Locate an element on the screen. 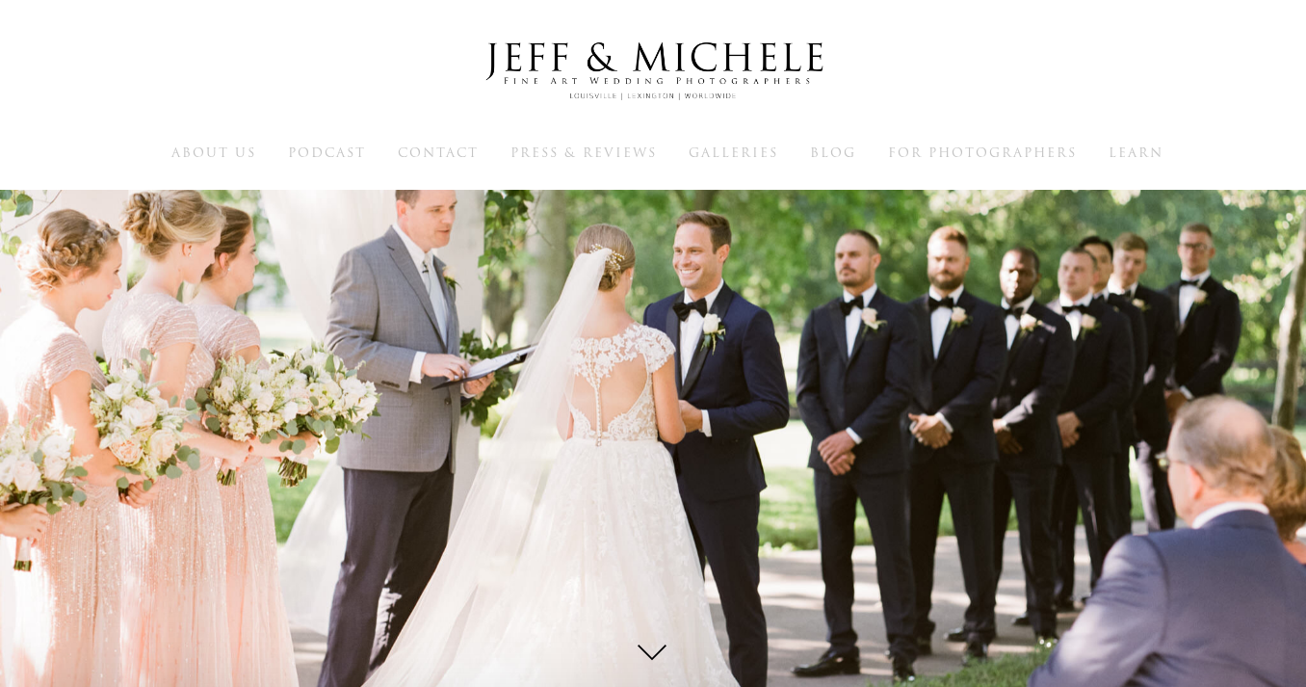 The image size is (1306, 687). span: Learn is located at coordinates (1135, 152).